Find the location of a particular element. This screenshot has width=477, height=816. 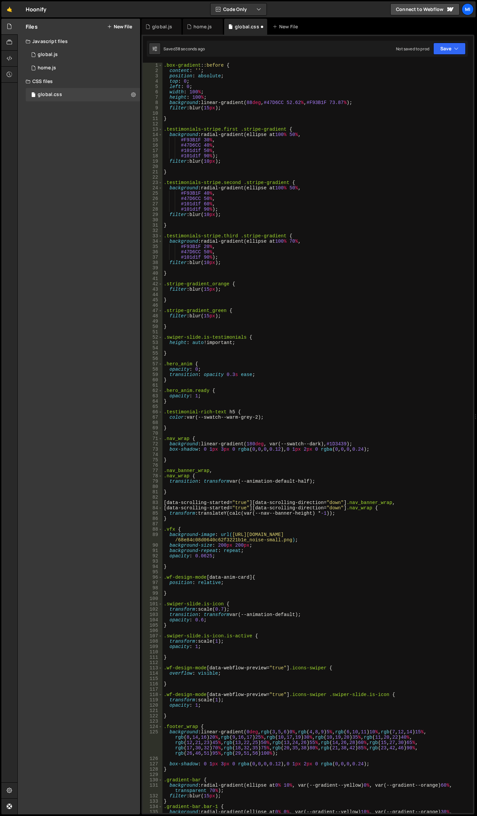

div: Javascript files is located at coordinates (79, 41).